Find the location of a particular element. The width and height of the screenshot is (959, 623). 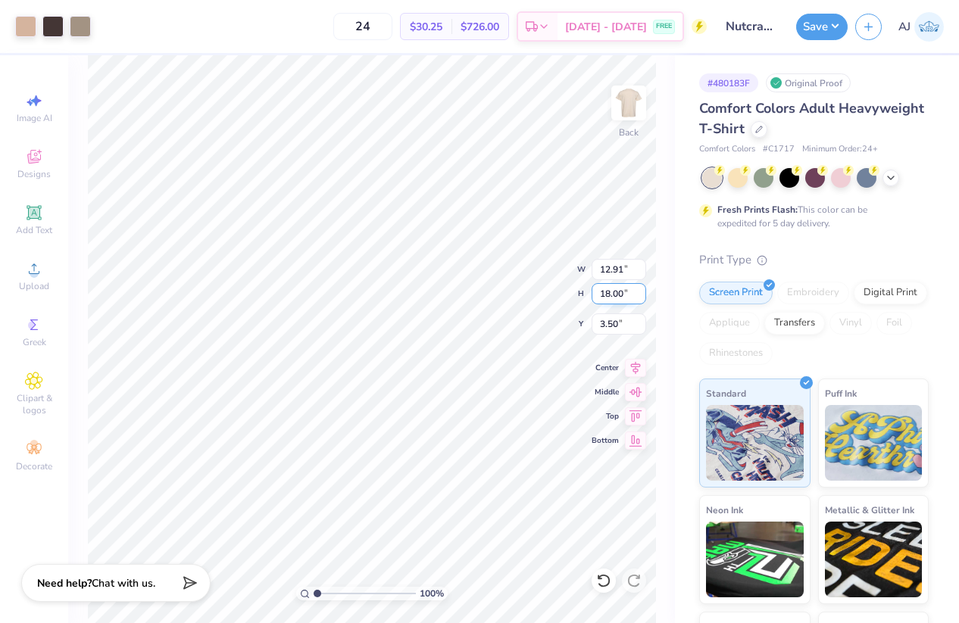

div: This color can be expedited for 5 day delivery. is located at coordinates (810, 217).